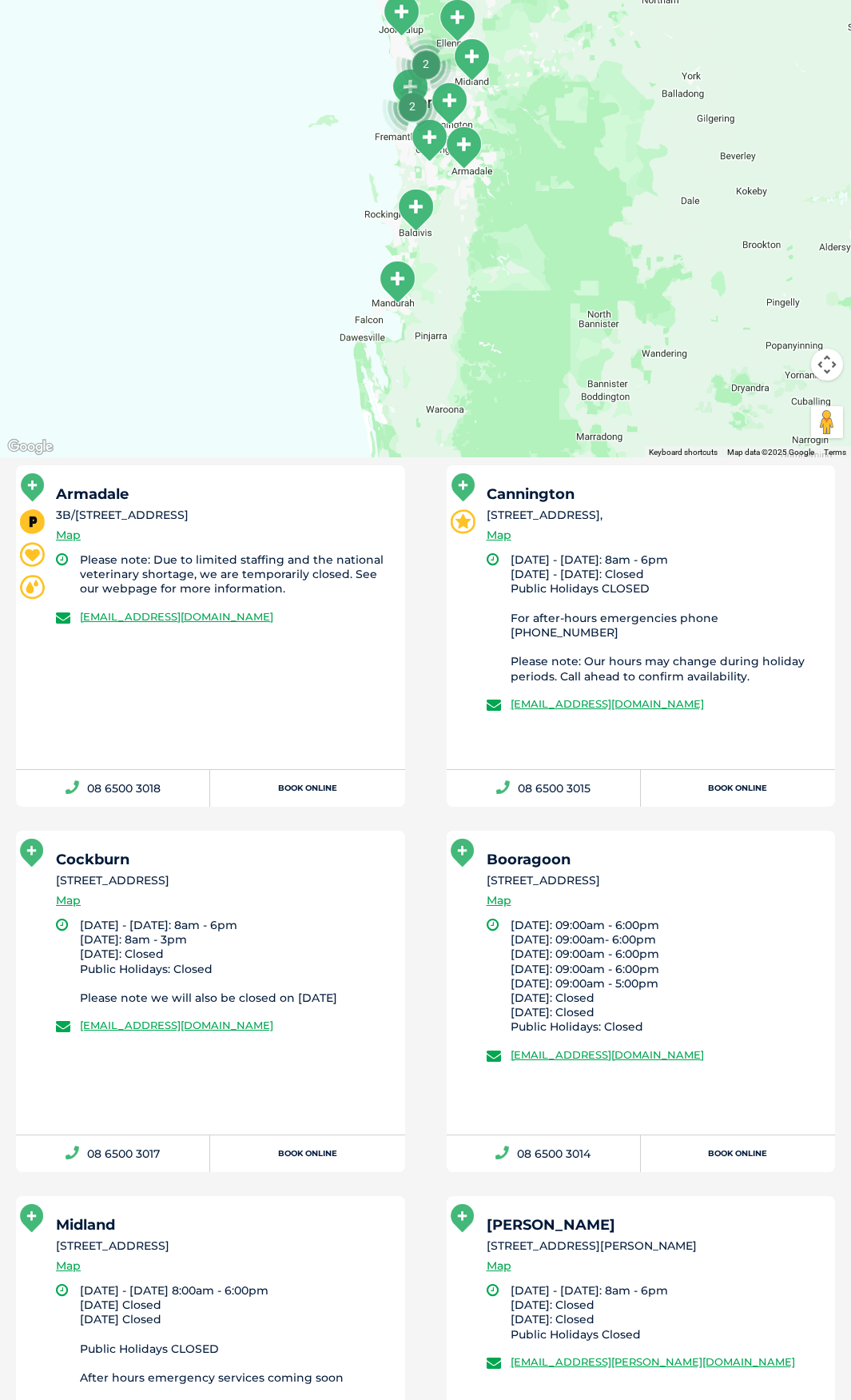  Describe the element at coordinates (654, 494) in the screenshot. I see `h5: Cannington` at that location.